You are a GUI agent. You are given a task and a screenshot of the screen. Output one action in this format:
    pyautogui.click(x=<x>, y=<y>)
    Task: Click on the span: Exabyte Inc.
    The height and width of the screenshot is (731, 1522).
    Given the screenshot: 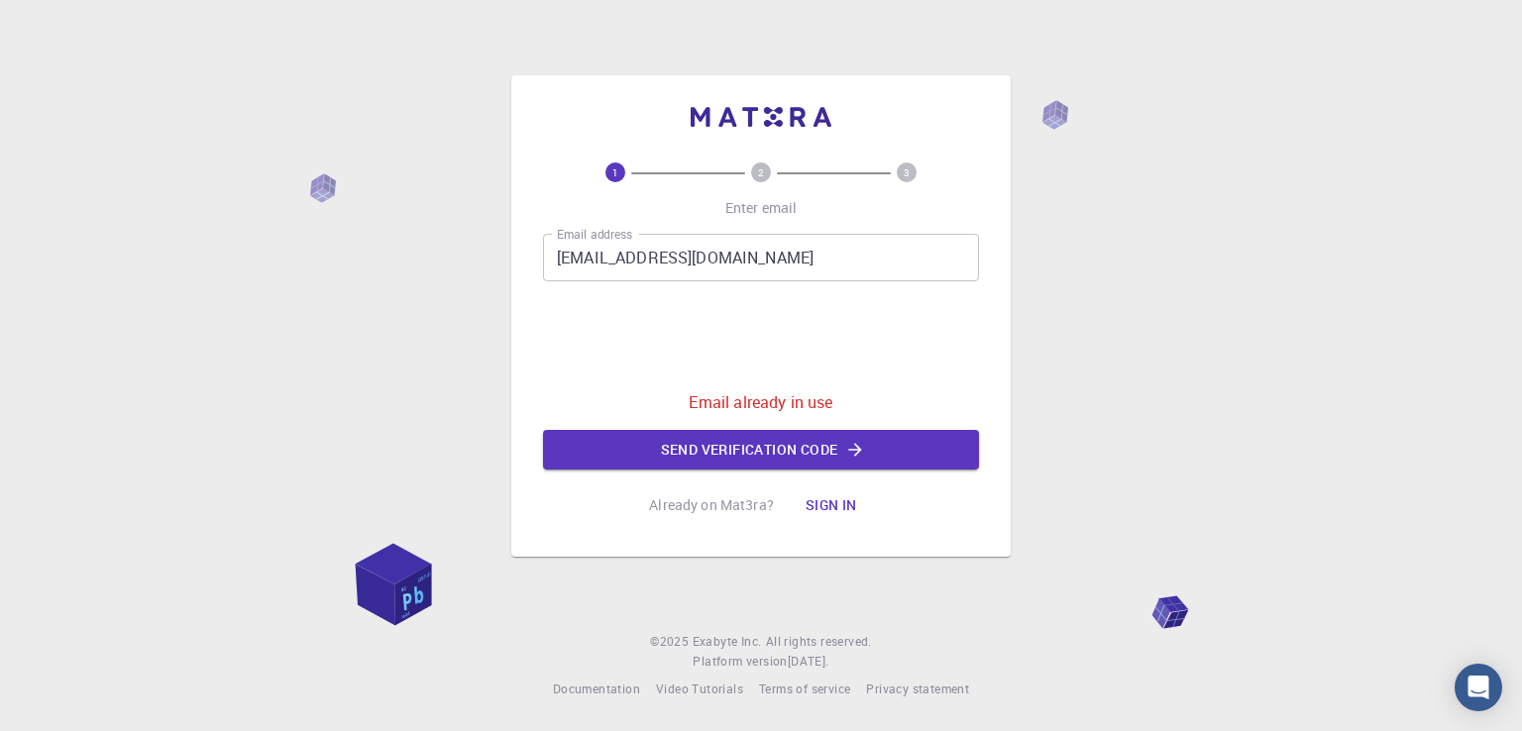 What is the action you would take?
    pyautogui.click(x=727, y=641)
    